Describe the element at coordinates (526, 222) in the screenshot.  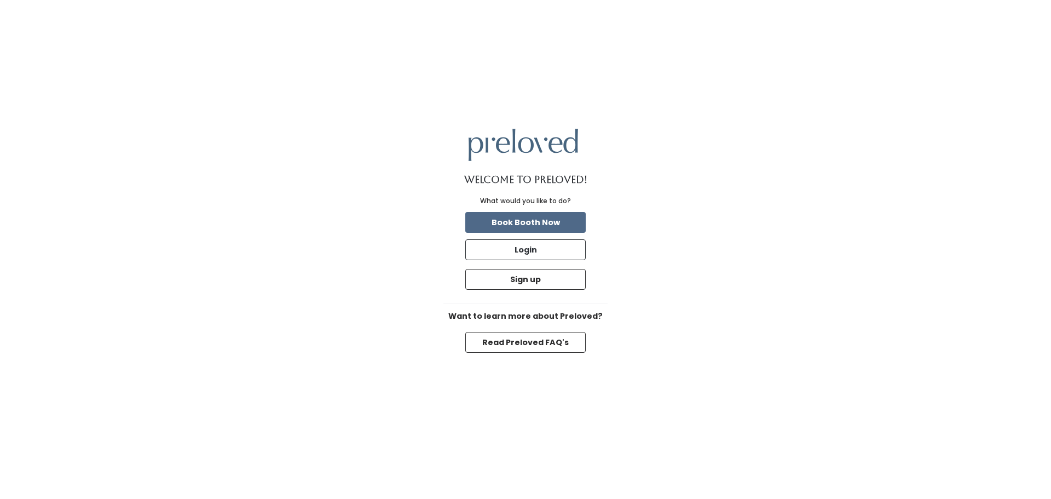
I see `a: Book Booth Now` at that location.